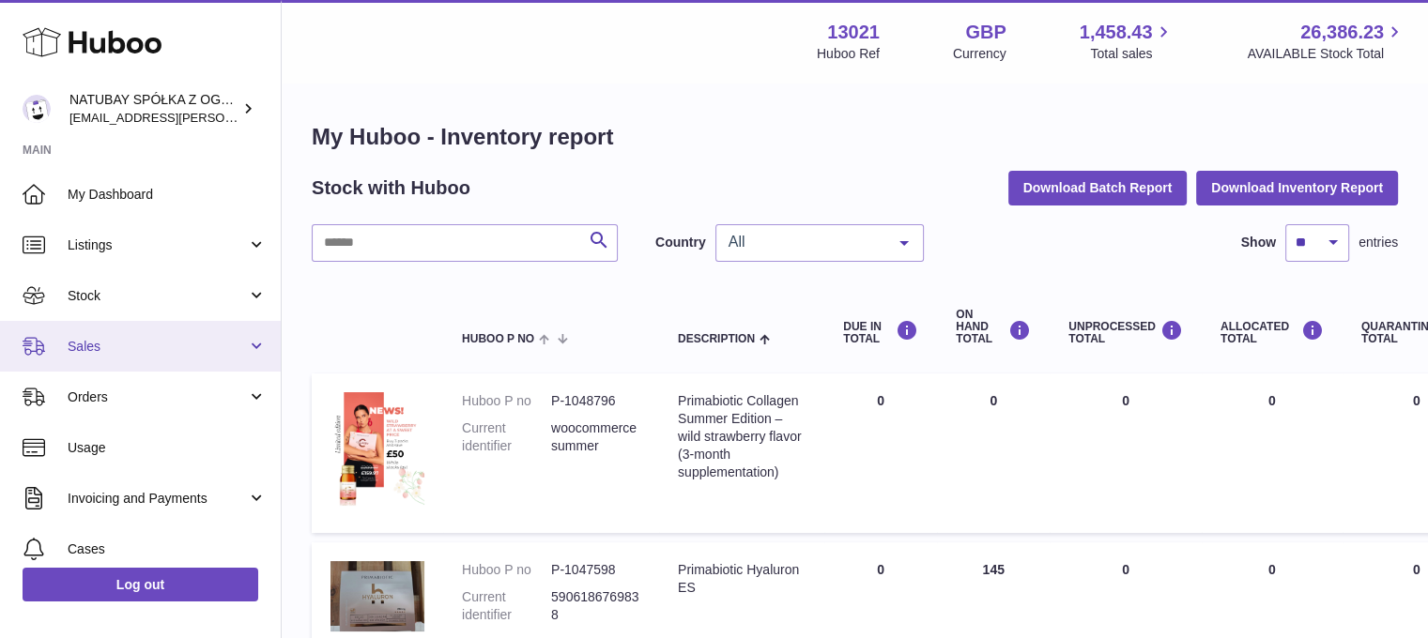  Describe the element at coordinates (993, 328) in the screenshot. I see `div: ON HAND Total` at that location.